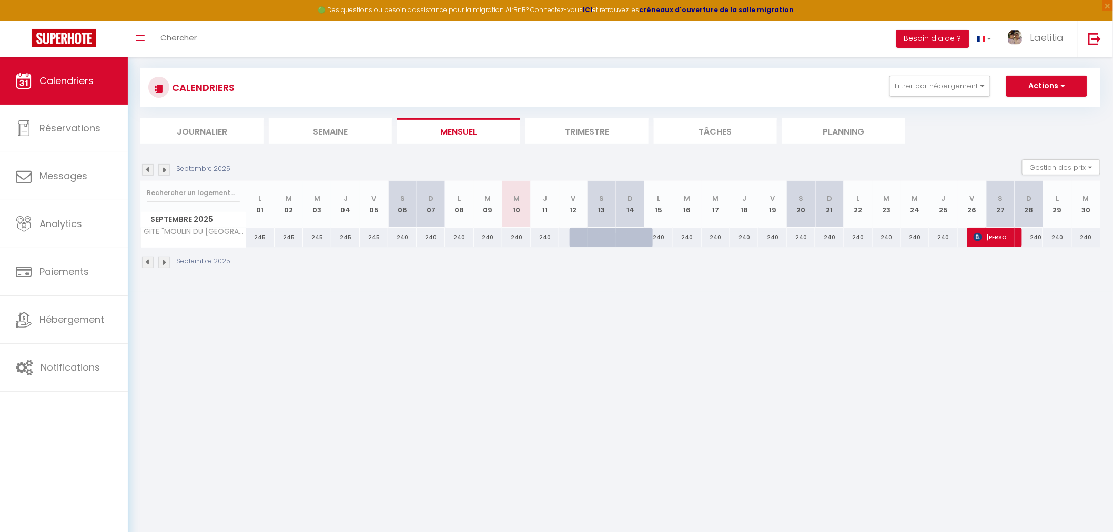 This screenshot has width=1113, height=532. I want to click on span: Messages, so click(63, 176).